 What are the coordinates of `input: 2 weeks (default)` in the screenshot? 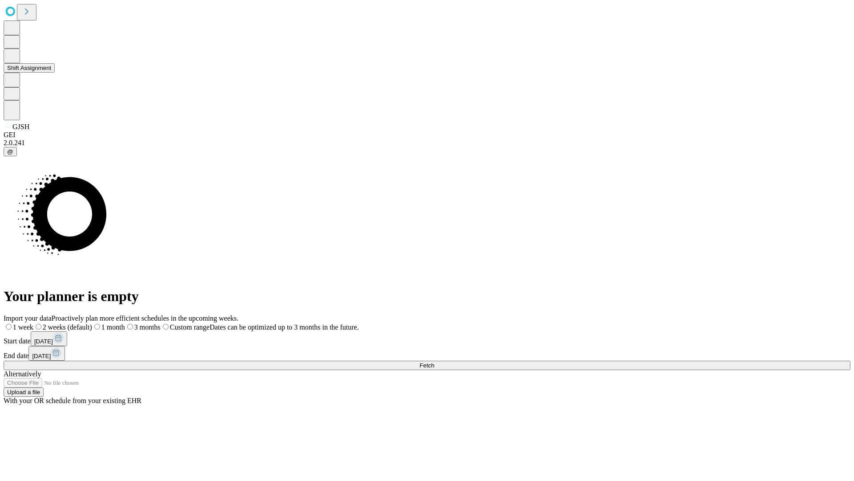 It's located at (38, 326).